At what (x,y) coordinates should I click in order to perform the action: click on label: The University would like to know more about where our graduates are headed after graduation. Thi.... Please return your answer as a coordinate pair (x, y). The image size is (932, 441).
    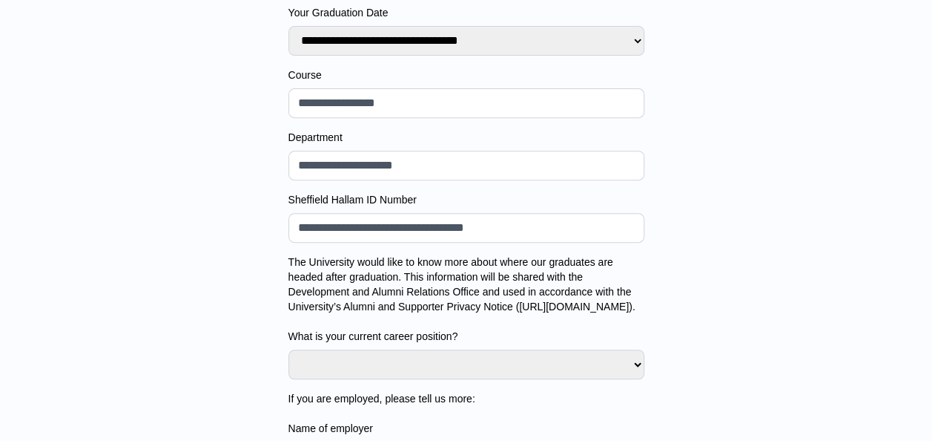
    Looking at the image, I should click on (467, 299).